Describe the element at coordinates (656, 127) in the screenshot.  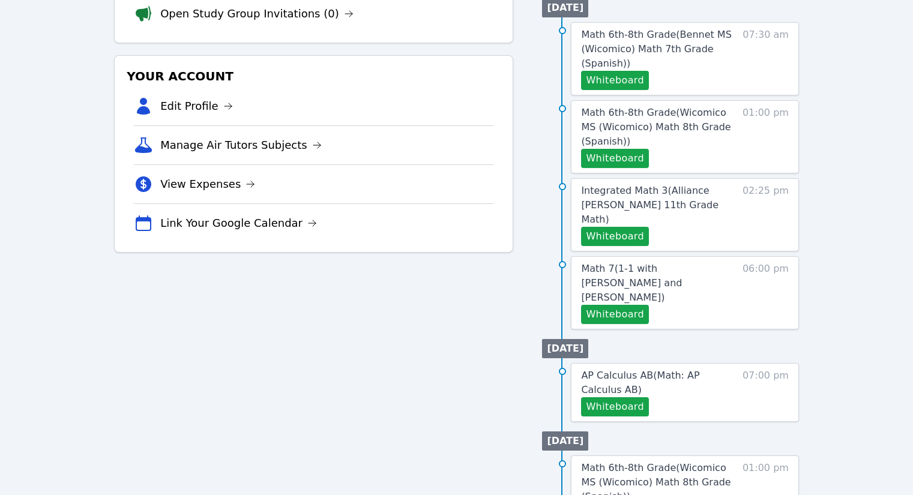
I see `span: Math 6th-8th Grade ( Wicomico MS (Wicomico) Math 8th Grade (Spanish) )` at that location.